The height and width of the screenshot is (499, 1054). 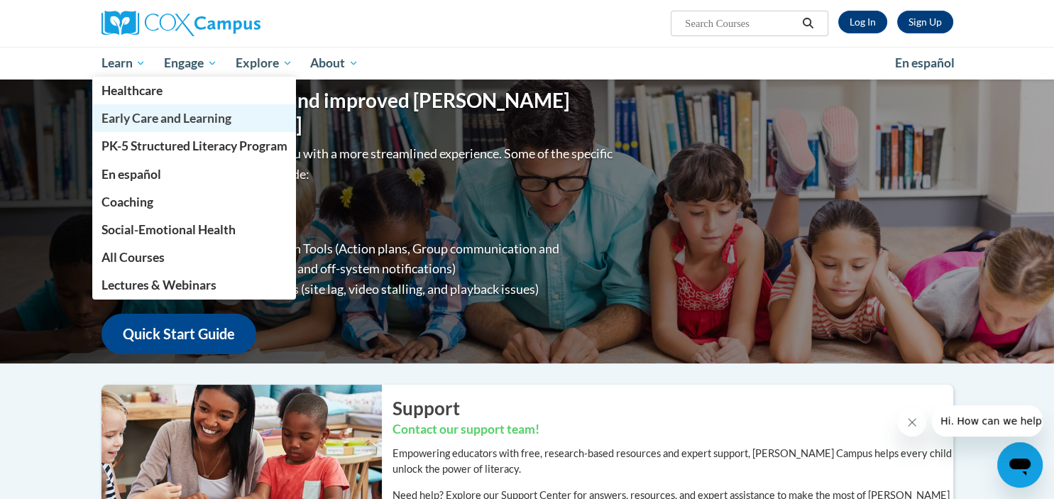 I want to click on a: Coaching, so click(x=195, y=202).